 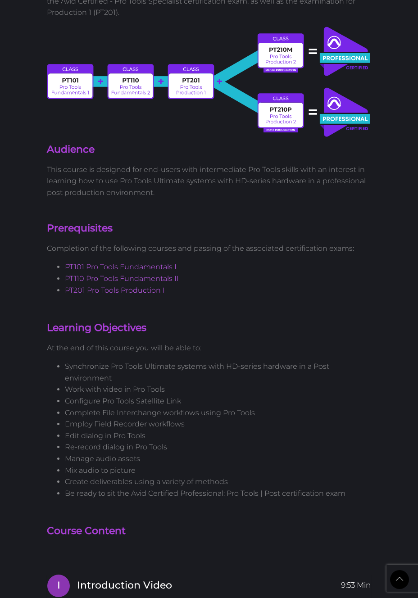 I want to click on h4: Course Content, so click(x=209, y=531).